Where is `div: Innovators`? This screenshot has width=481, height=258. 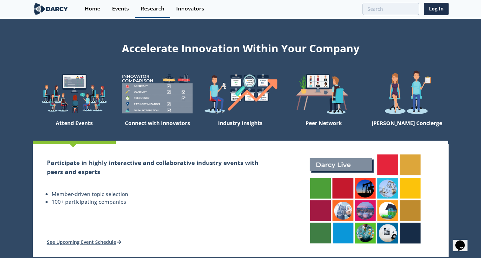 div: Innovators is located at coordinates (190, 9).